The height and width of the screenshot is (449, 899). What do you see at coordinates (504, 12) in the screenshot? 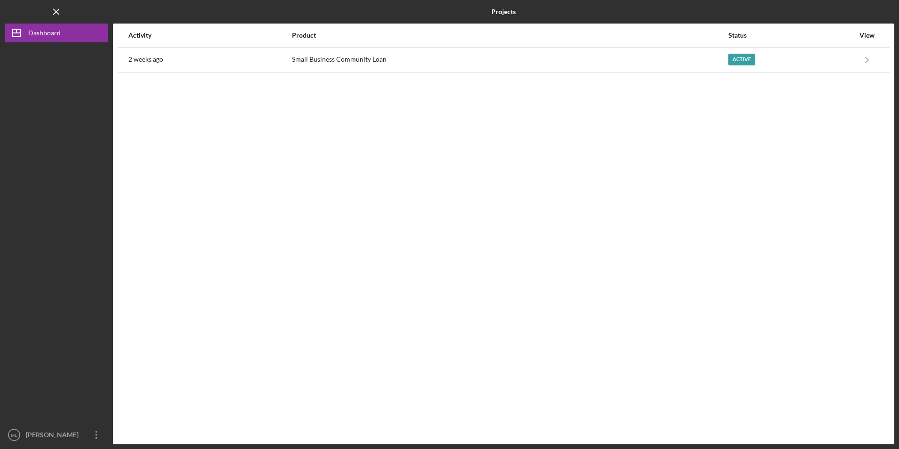
I see `b: Projects` at bounding box center [504, 12].